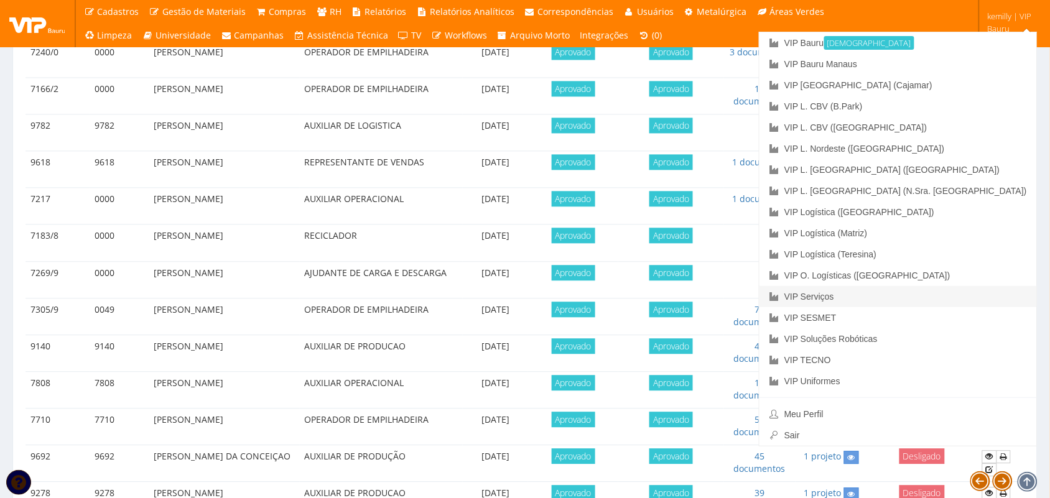 The image size is (1050, 498). Describe the element at coordinates (115, 35) in the screenshot. I see `span: Limpeza` at that location.